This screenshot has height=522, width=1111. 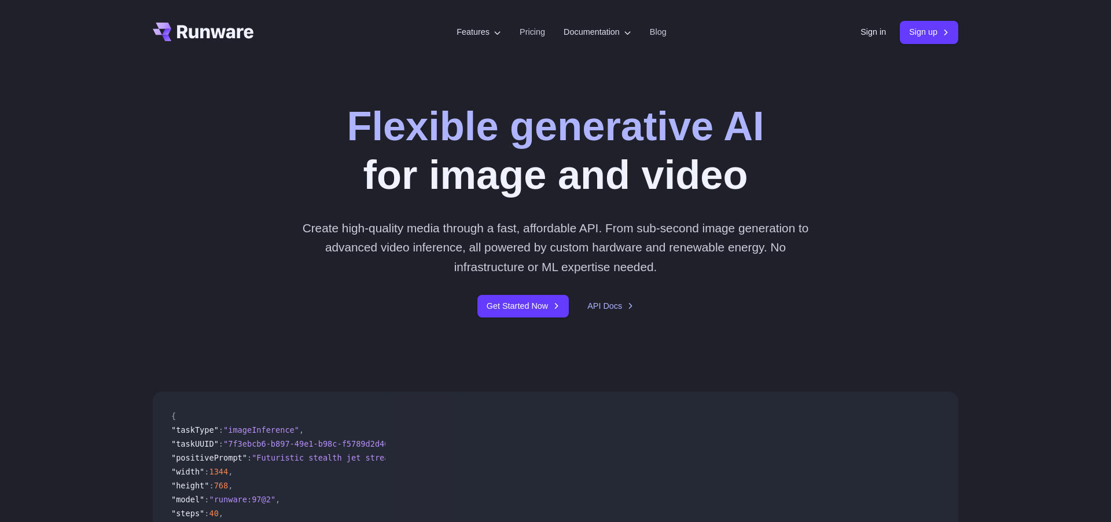 I want to click on span: "Futuristic stealth jet streaking through a neon-lit cityscape with glowing purple exhaust", so click(x=467, y=457).